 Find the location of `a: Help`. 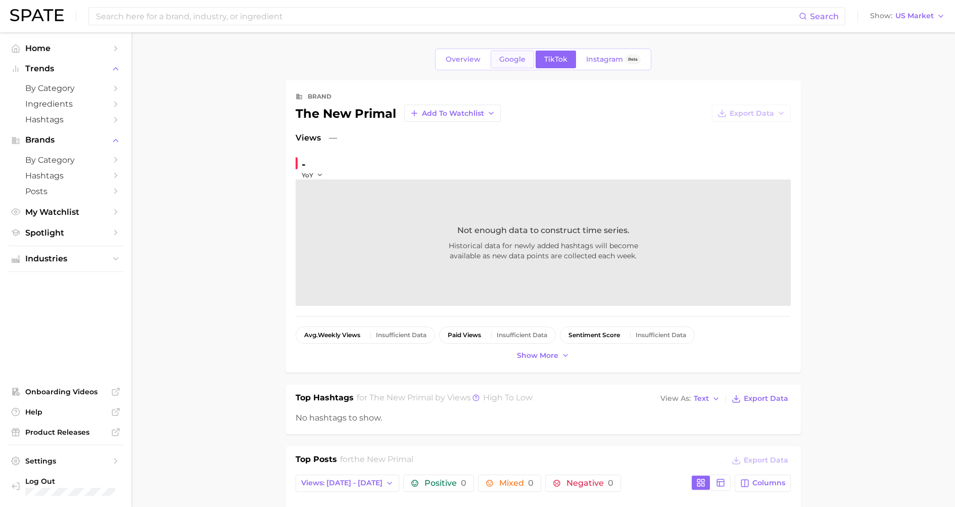

a: Help is located at coordinates (66, 412).